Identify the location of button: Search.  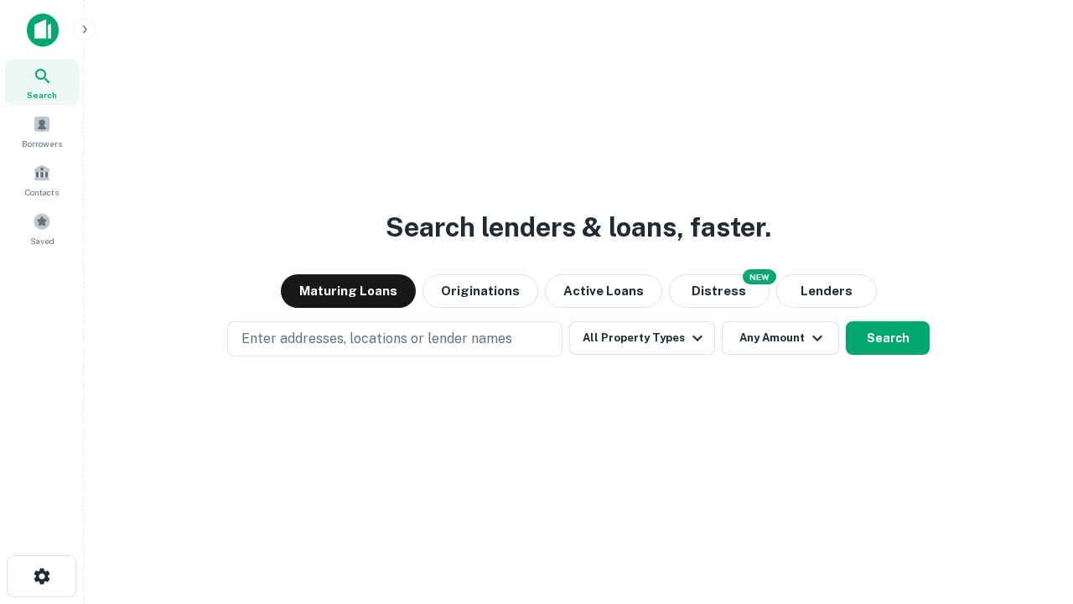
(888, 338).